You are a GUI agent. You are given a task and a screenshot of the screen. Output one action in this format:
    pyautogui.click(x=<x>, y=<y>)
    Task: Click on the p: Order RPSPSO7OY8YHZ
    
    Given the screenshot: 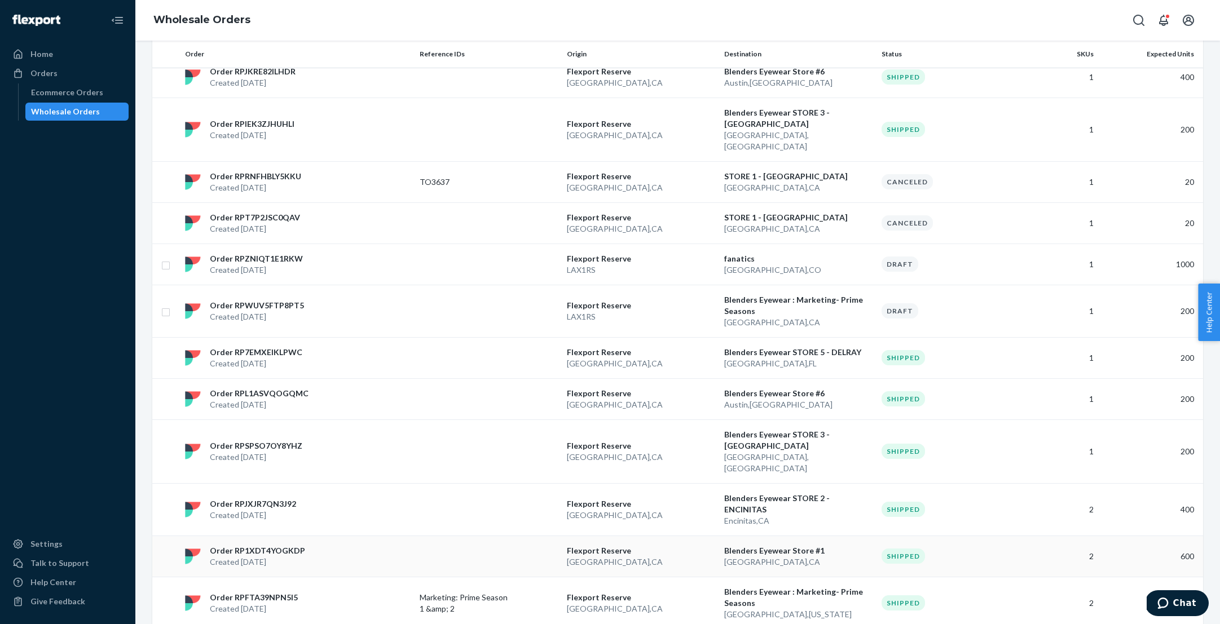 What is the action you would take?
    pyautogui.click(x=256, y=446)
    